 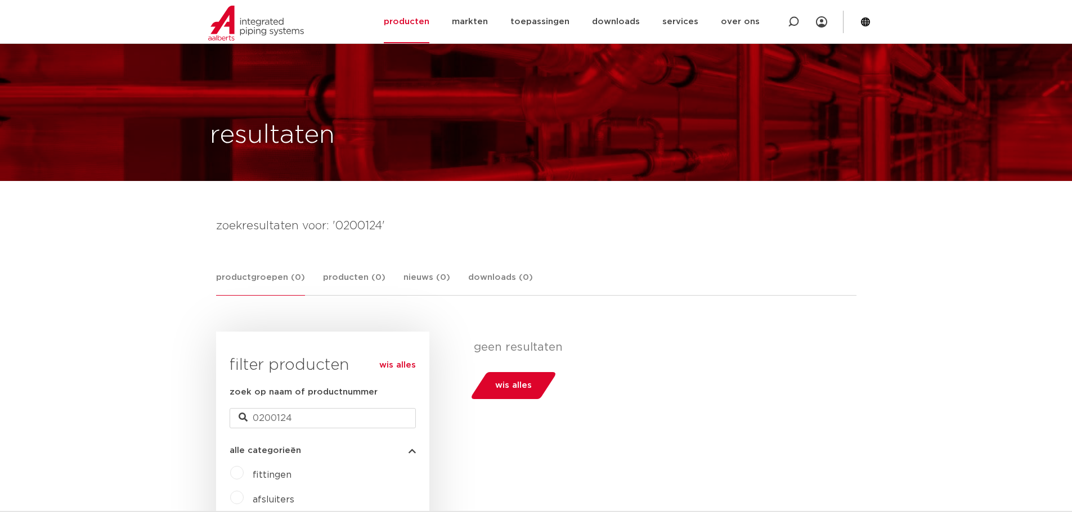 What do you see at coordinates (500, 283) in the screenshot?
I see `a: downloads (0)` at bounding box center [500, 283].